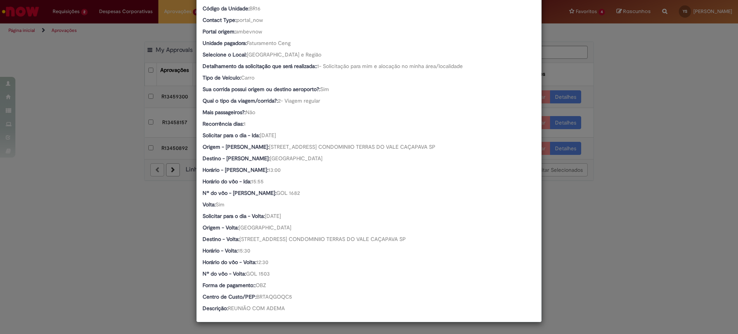 This screenshot has width=738, height=334. Describe the element at coordinates (262, 262) in the screenshot. I see `span: 12:30` at that location.